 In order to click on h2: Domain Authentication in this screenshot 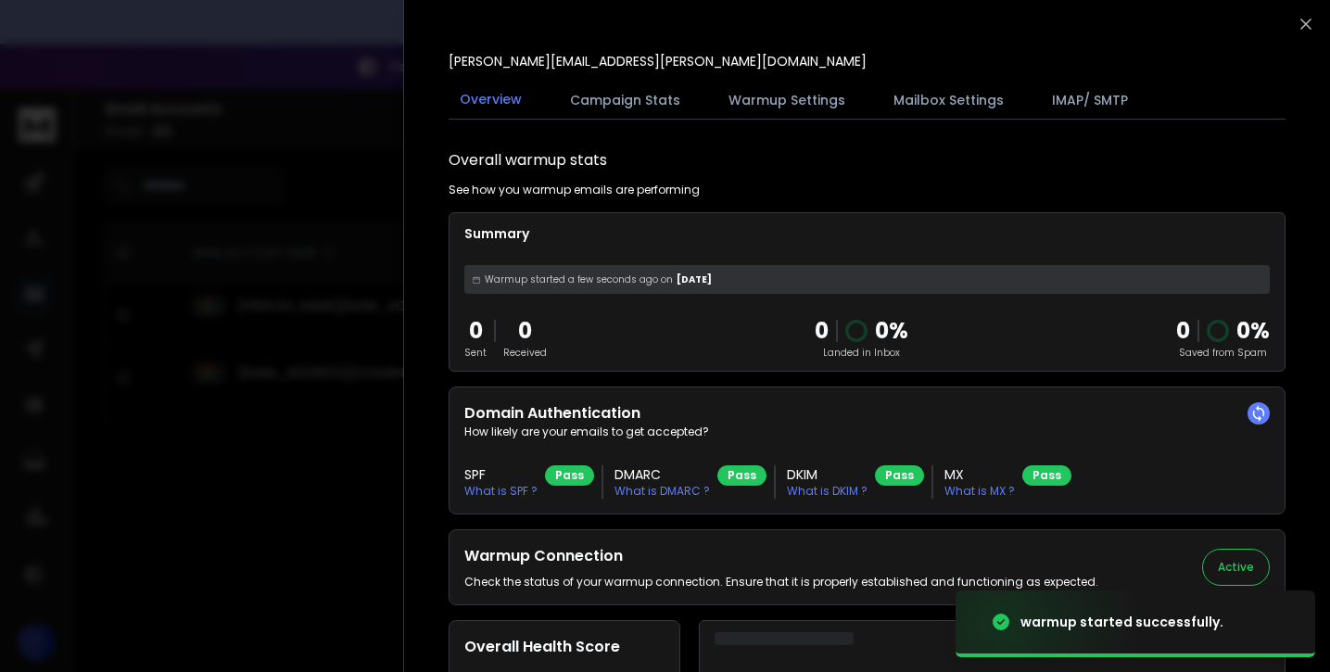, I will do `click(867, 413)`.